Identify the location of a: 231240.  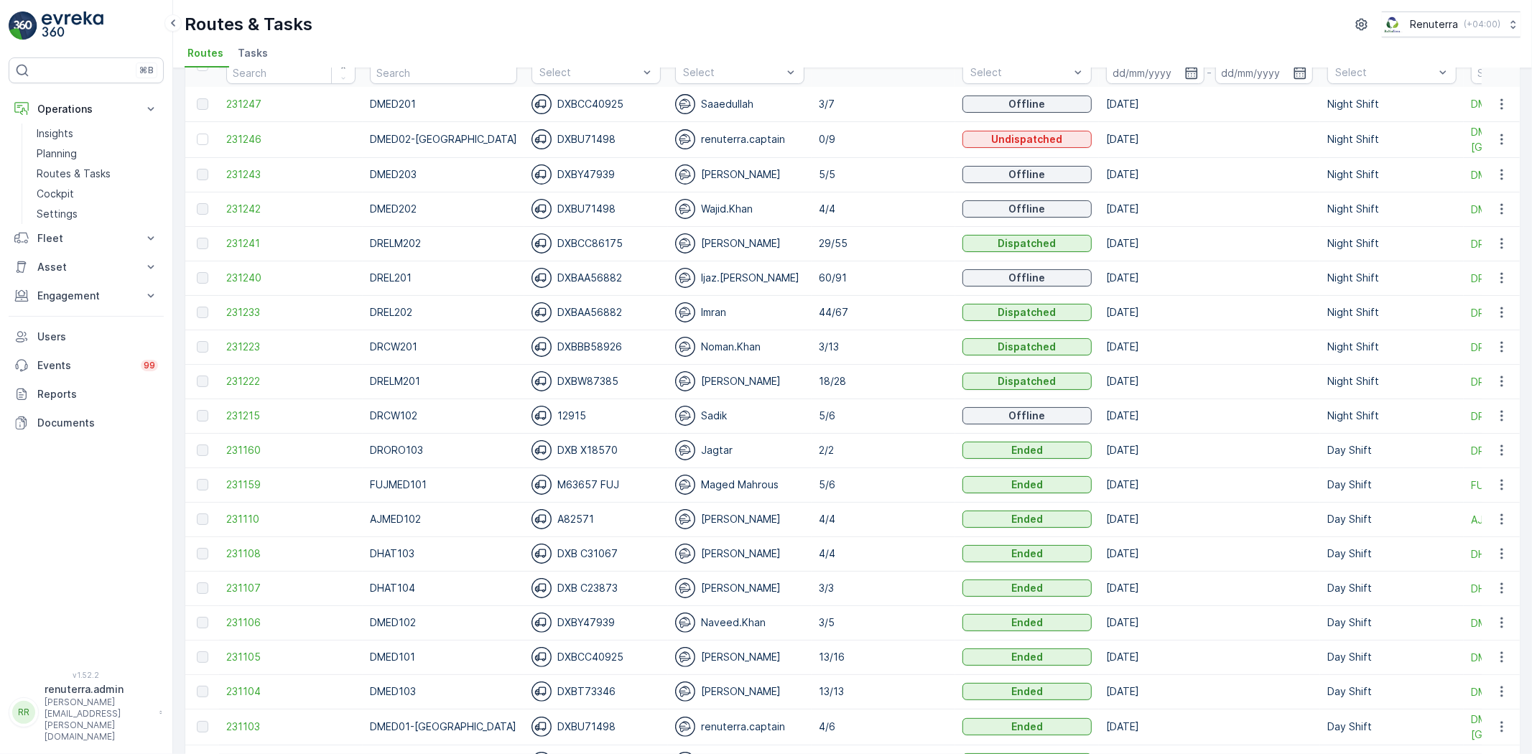
(291, 278).